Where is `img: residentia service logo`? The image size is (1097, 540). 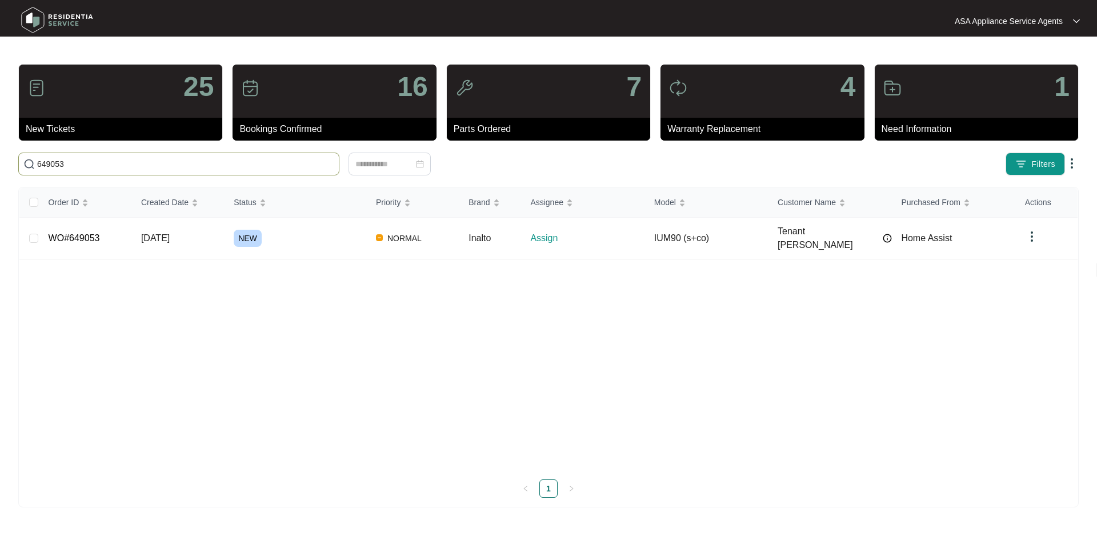
img: residentia service logo is located at coordinates (57, 20).